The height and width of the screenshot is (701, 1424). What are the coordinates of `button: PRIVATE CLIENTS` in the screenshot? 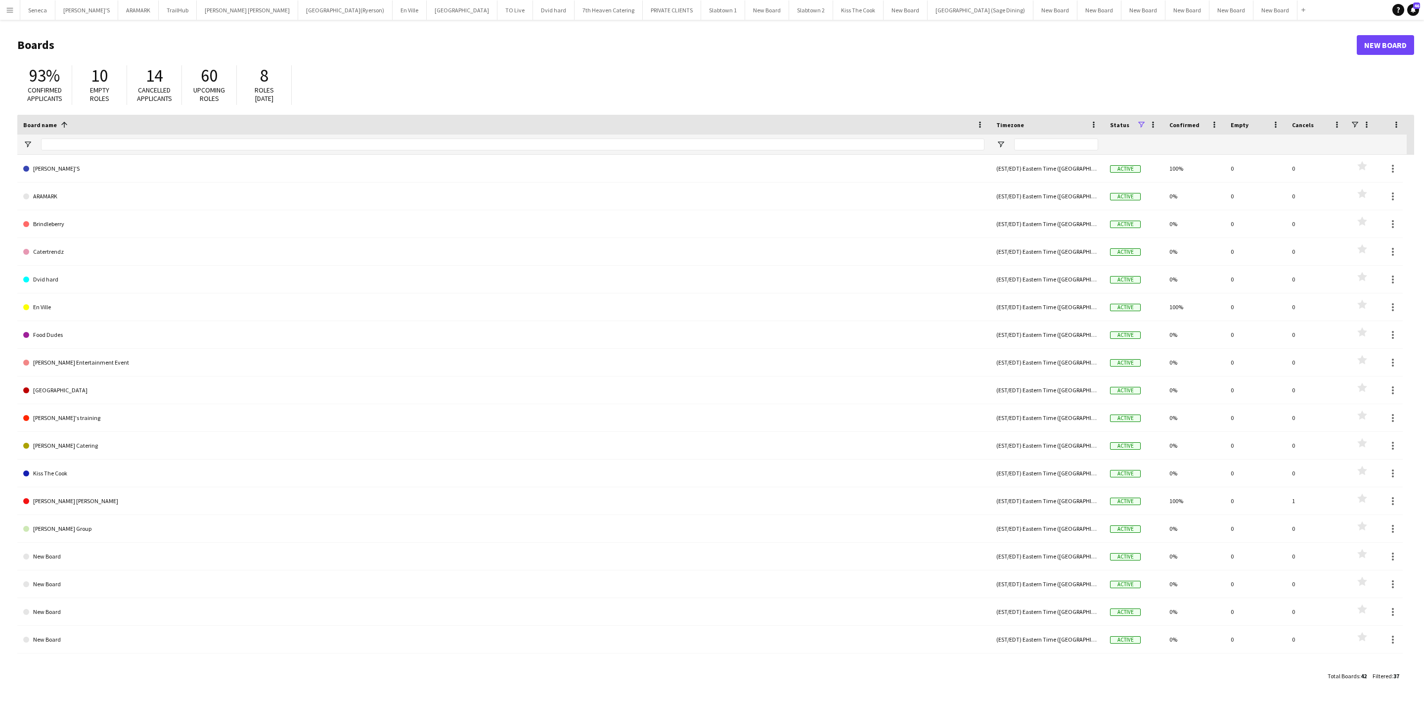 It's located at (672, 10).